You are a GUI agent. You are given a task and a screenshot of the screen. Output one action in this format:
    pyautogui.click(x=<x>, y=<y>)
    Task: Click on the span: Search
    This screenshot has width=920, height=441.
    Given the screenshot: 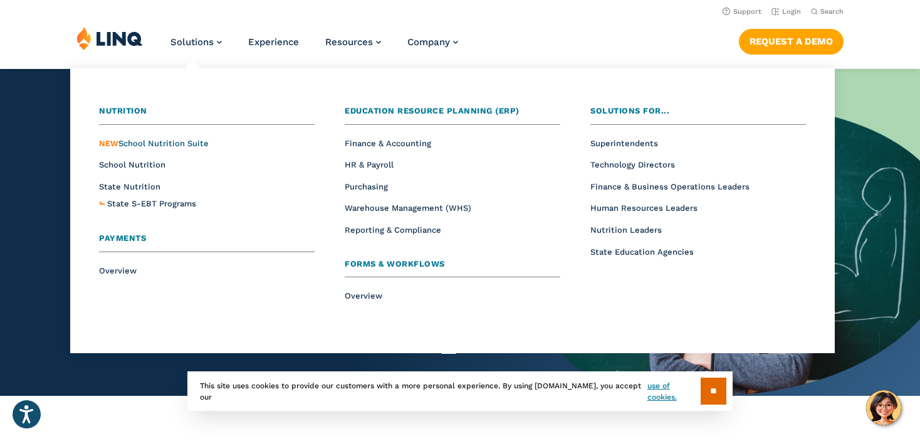 What is the action you would take?
    pyautogui.click(x=832, y=11)
    